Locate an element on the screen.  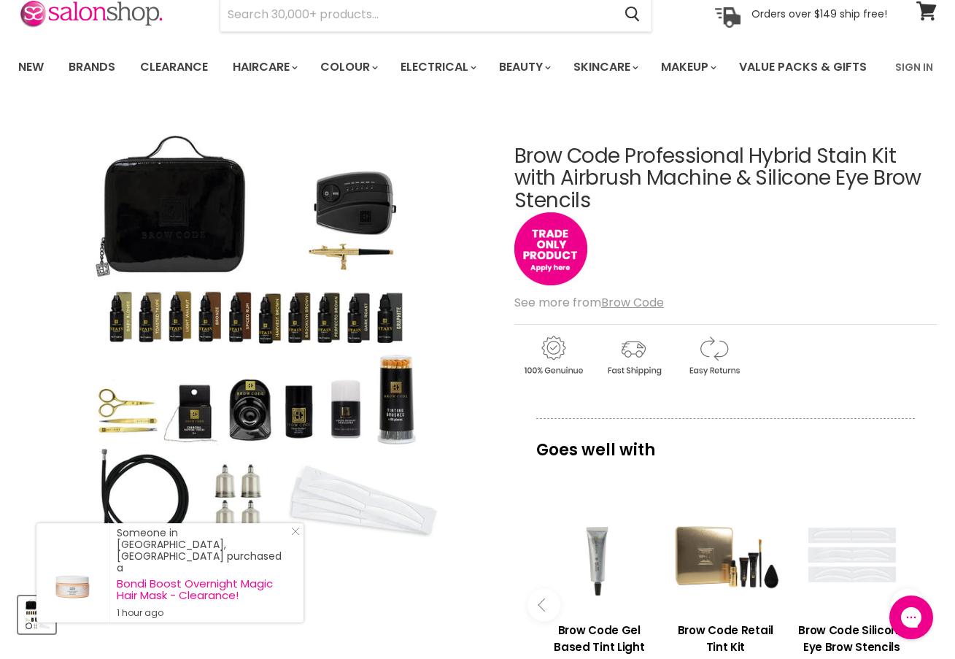
img: tradeonly_small.jpg is located at coordinates (551, 249).